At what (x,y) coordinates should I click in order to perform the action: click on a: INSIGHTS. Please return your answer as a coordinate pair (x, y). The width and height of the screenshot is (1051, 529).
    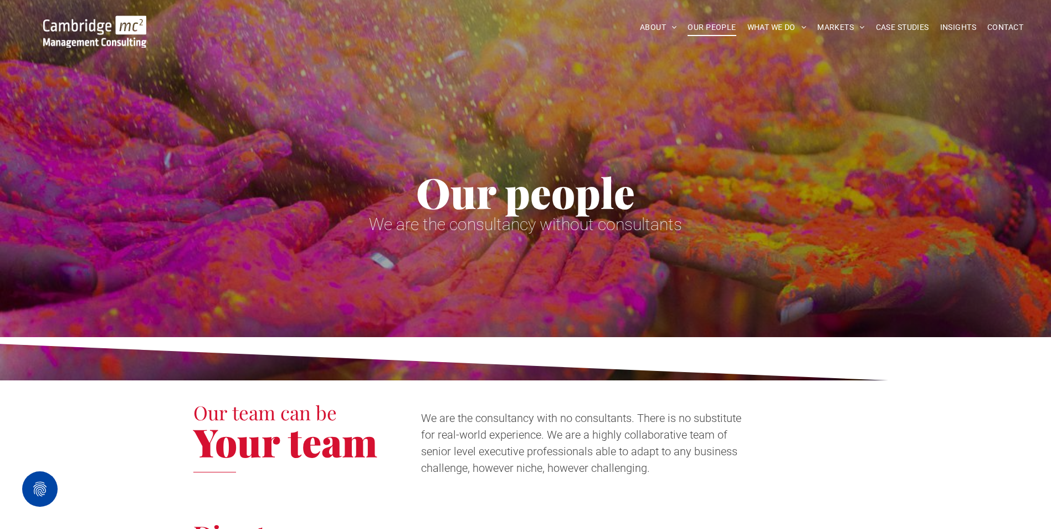
    Looking at the image, I should click on (958, 27).